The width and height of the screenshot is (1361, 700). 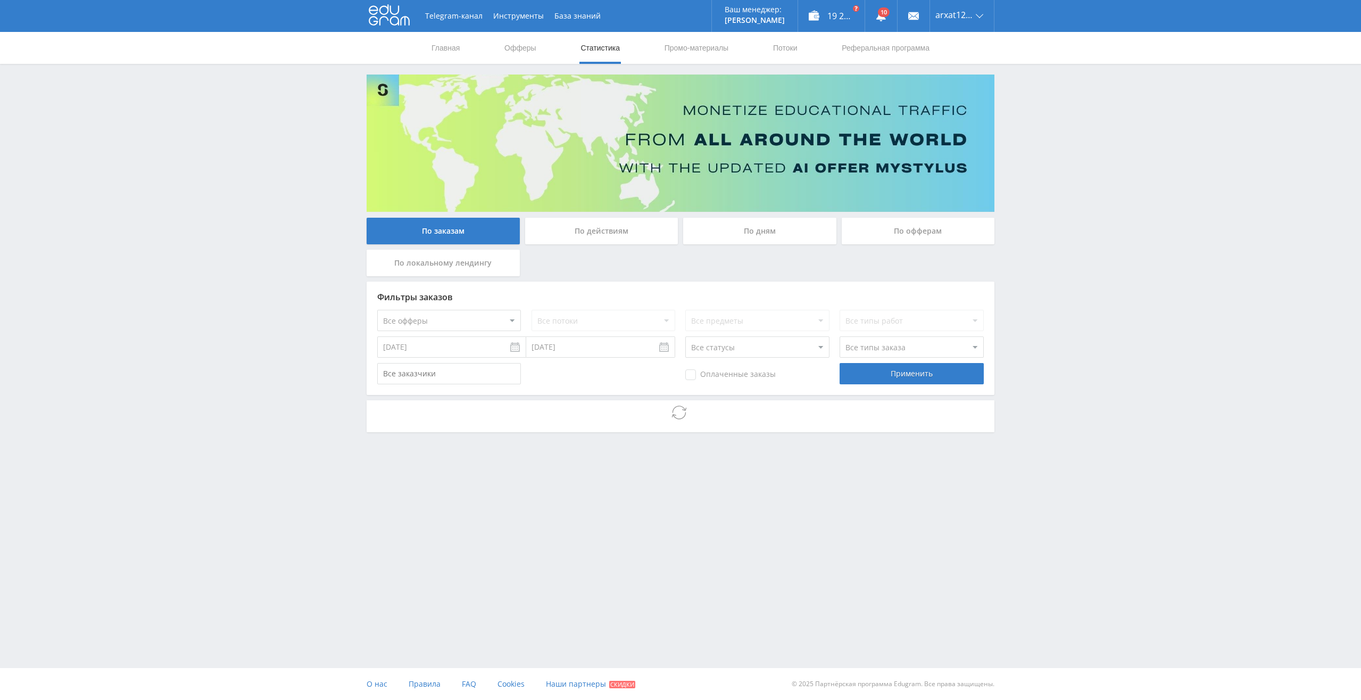 What do you see at coordinates (590, 684) in the screenshot?
I see `a: Наши партнеры Скидки` at bounding box center [590, 684].